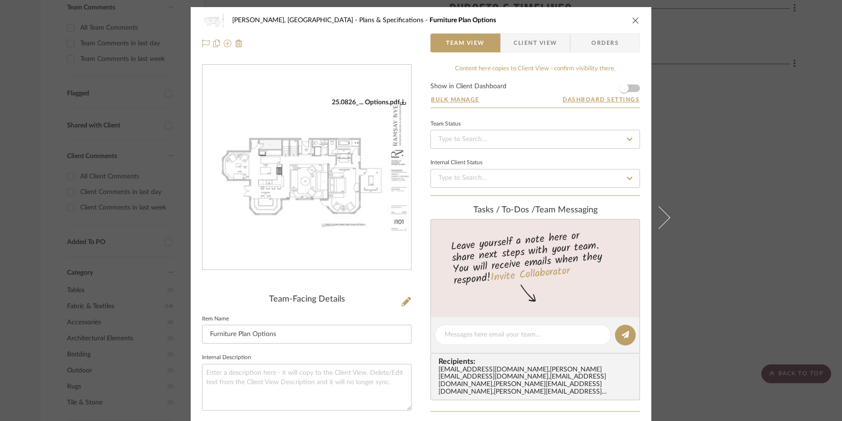 The width and height of the screenshot is (842, 421). Describe the element at coordinates (636, 20) in the screenshot. I see `button: close` at that location.